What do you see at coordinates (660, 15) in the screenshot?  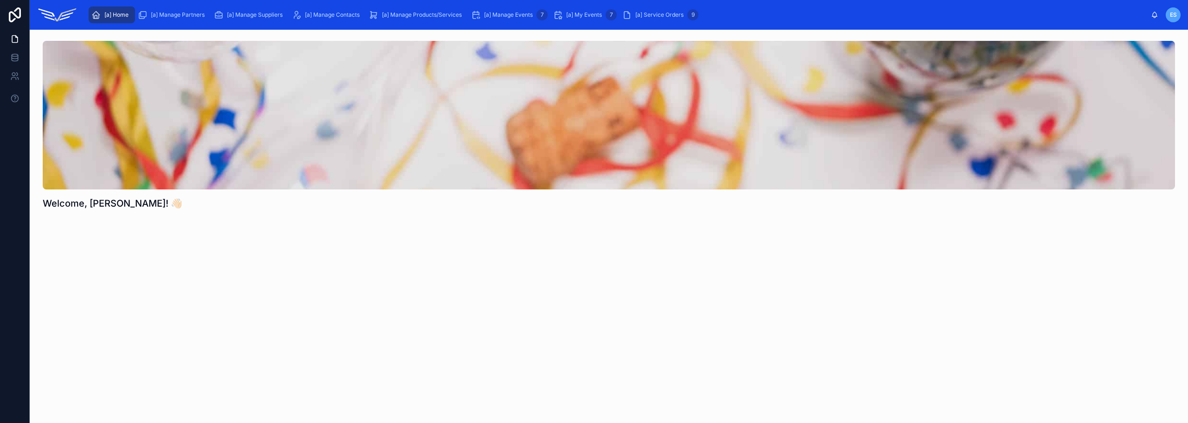 I see `a: [a] Service Orders9` at bounding box center [660, 15].